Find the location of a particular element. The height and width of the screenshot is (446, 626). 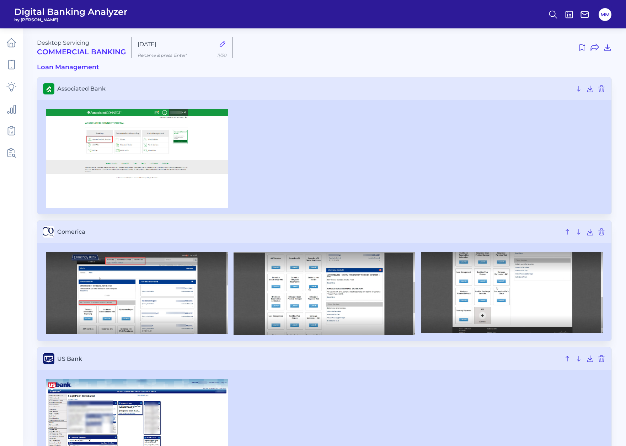

img: Associated Bank is located at coordinates (137, 158).